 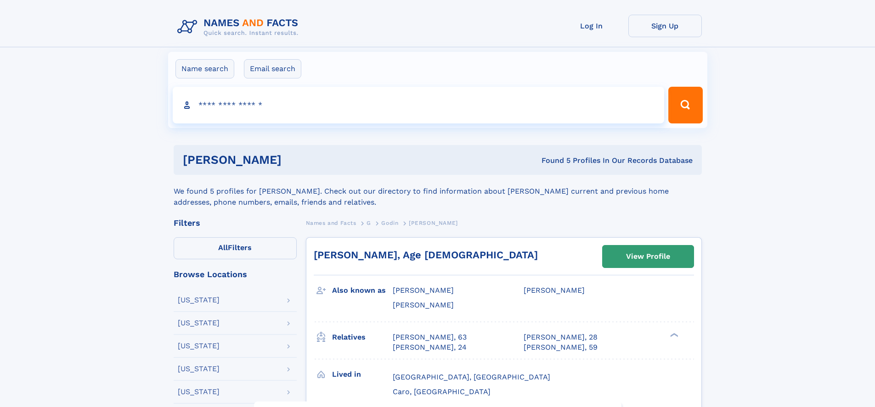 What do you see at coordinates (205, 69) in the screenshot?
I see `label: Name search` at bounding box center [205, 69].